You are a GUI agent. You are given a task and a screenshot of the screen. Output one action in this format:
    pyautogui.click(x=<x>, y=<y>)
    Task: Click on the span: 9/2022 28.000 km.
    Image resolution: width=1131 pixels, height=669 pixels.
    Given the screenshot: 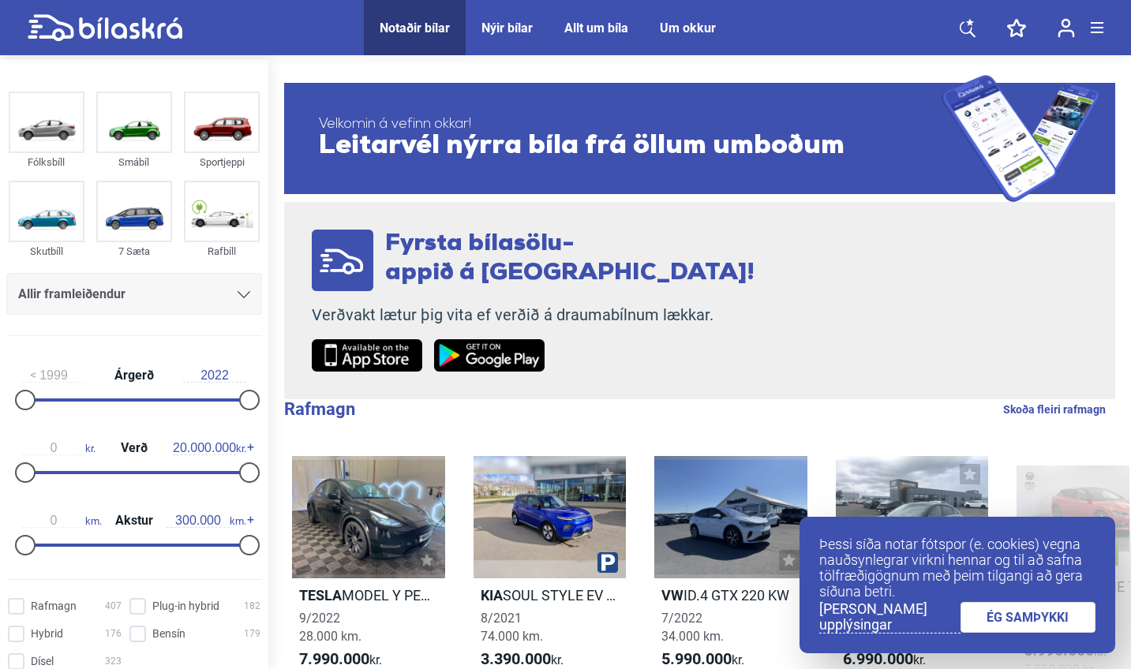 What is the action you would take?
    pyautogui.click(x=330, y=627)
    